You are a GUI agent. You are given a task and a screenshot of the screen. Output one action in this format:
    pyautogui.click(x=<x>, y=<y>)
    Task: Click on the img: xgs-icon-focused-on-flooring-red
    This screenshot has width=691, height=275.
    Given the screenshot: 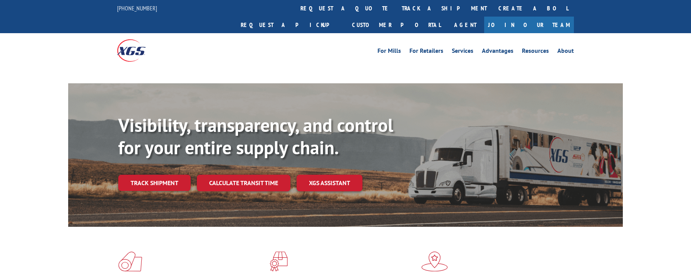 What is the action you would take?
    pyautogui.click(x=278, y=261)
    